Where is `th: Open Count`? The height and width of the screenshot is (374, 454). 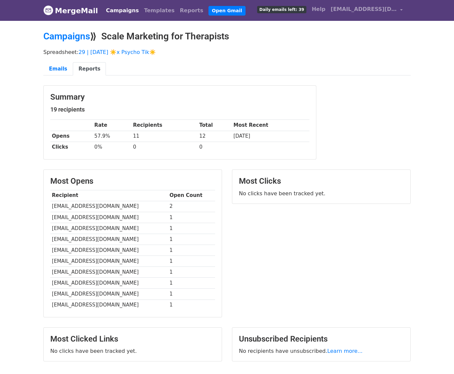 th: Open Count is located at coordinates (191, 195).